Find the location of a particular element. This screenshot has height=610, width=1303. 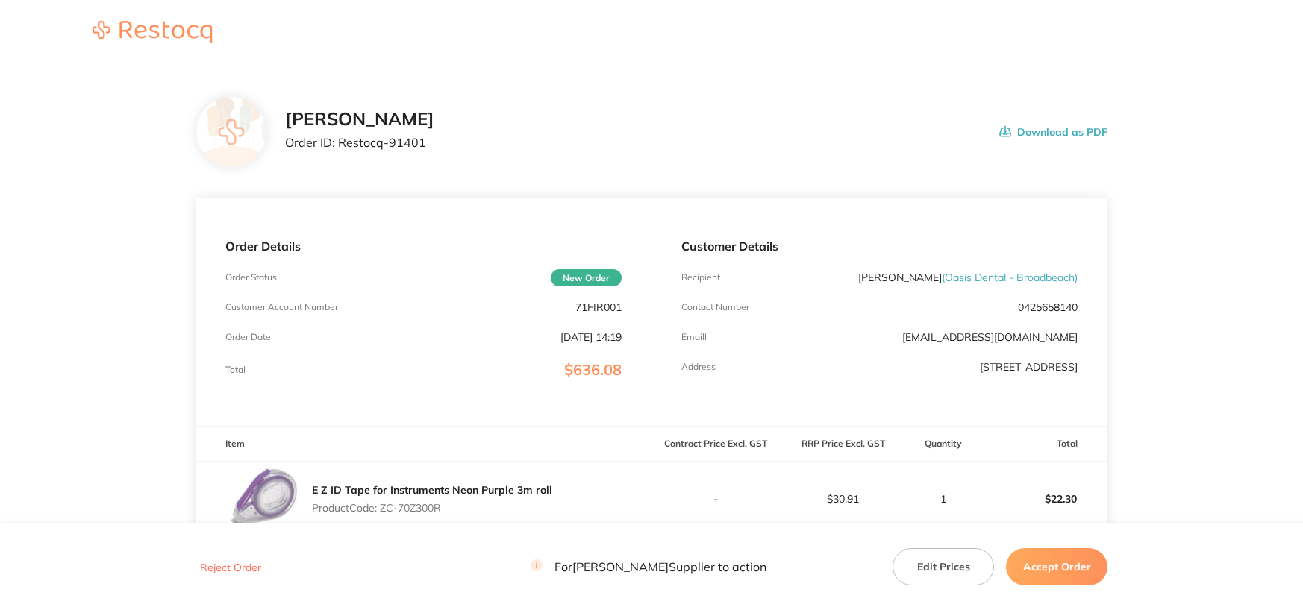

p: Contact Number is located at coordinates (715, 307).